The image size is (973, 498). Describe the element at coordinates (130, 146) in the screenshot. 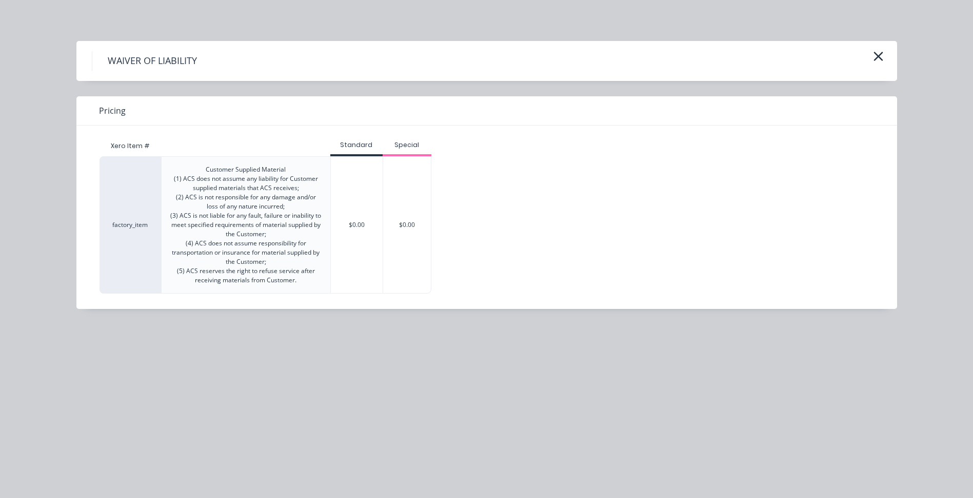

I see `div: Xero Item #` at that location.